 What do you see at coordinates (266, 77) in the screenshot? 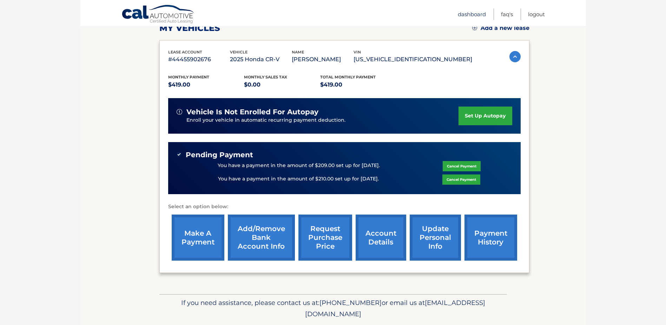
I see `span: Monthly sales Tax` at bounding box center [266, 77].